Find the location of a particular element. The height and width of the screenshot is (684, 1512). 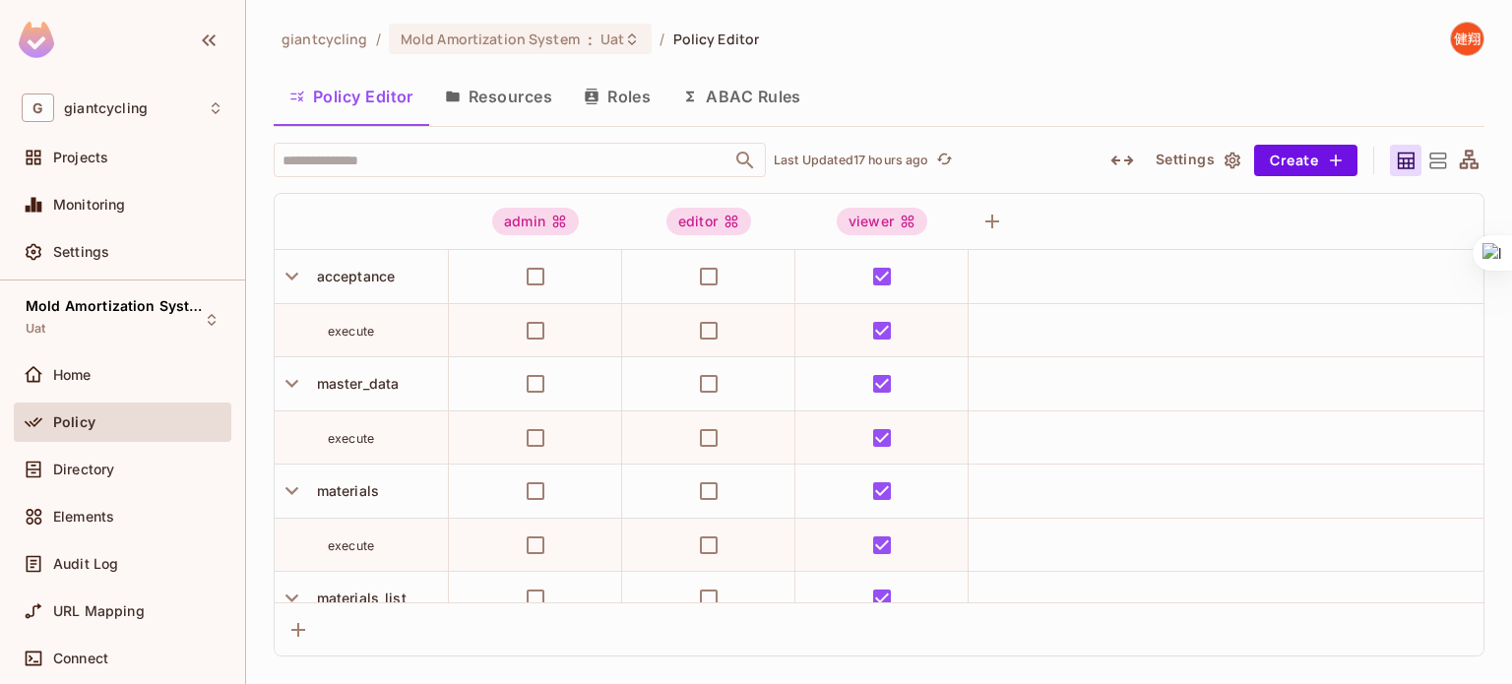

button: Policy Editor is located at coordinates (351, 96).